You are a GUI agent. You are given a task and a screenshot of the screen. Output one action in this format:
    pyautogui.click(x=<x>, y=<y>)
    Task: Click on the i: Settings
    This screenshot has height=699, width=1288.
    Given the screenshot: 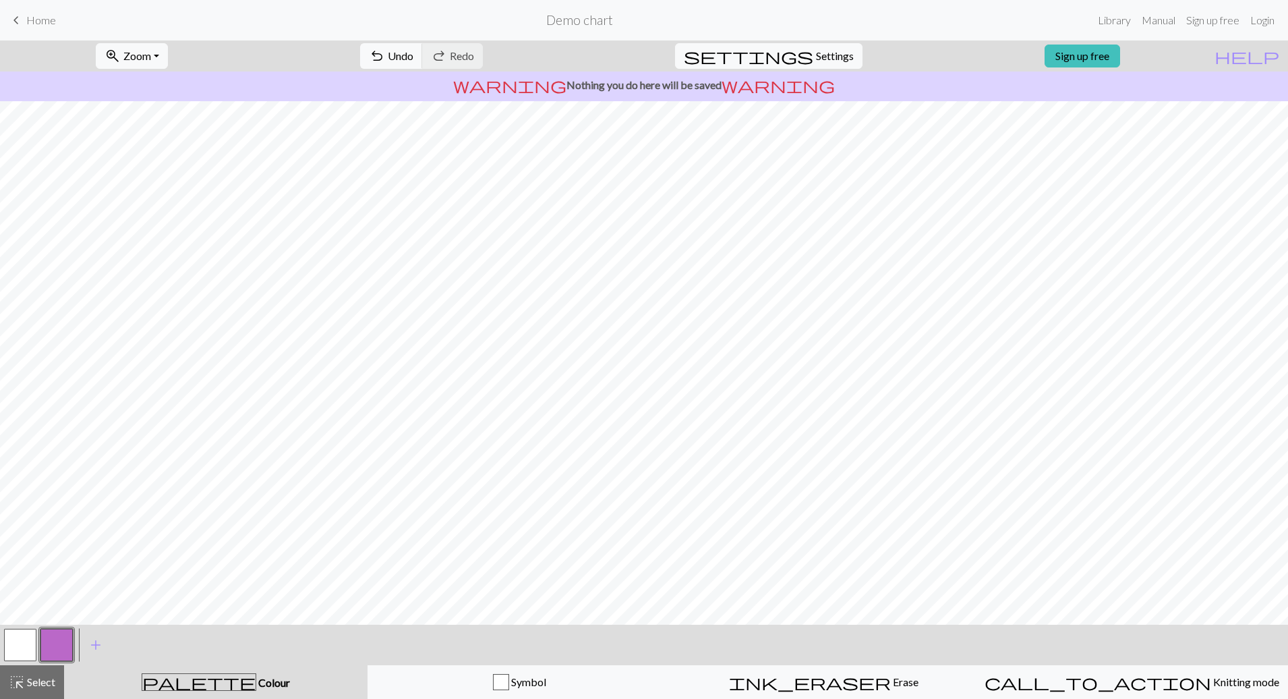 What is the action you would take?
    pyautogui.click(x=749, y=56)
    